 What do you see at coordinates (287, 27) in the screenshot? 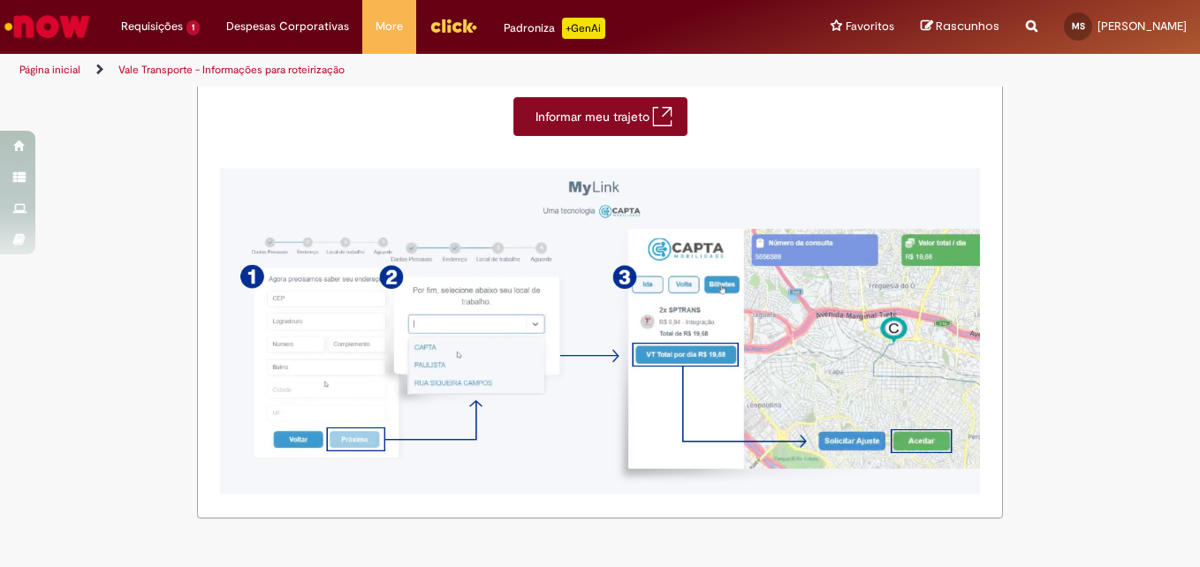
I see `span: Despesas Corporativas` at bounding box center [287, 27].